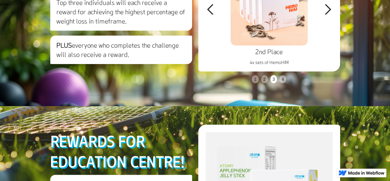  Describe the element at coordinates (64, 45) in the screenshot. I see `strong: PLUS` at that location.